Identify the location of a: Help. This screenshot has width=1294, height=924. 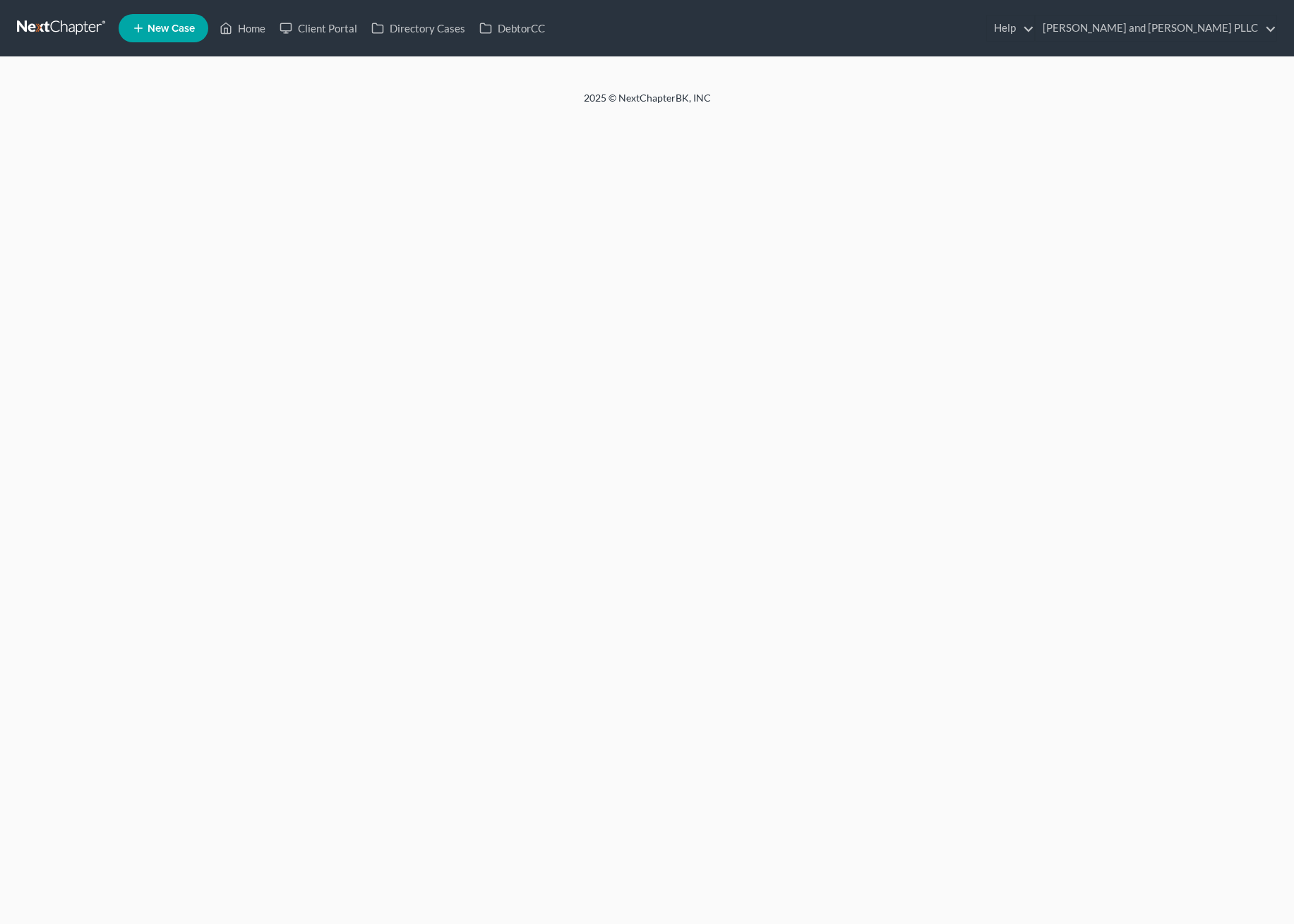
(1010, 28).